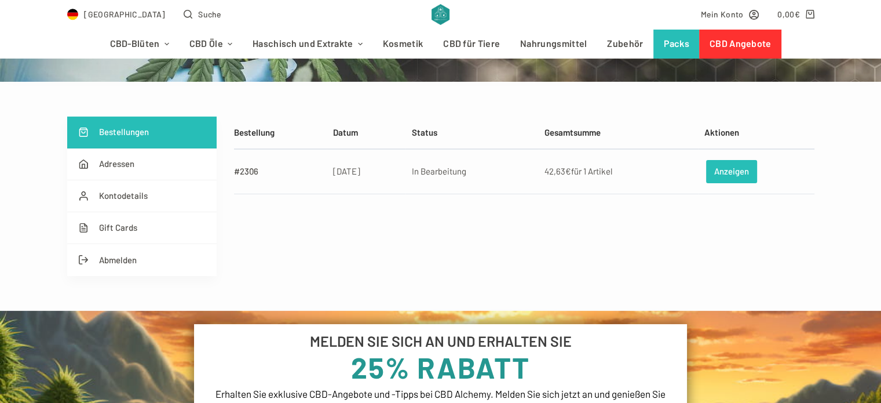 The width and height of the screenshot is (881, 403). I want to click on td: für 1 Artikel, so click(619, 171).